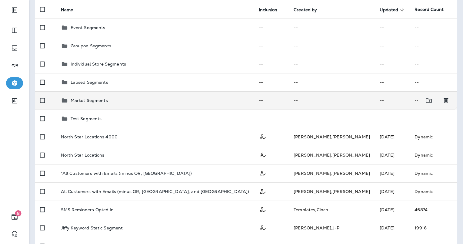  Describe the element at coordinates (98, 64) in the screenshot. I see `p: Individual Store Segments` at that location.